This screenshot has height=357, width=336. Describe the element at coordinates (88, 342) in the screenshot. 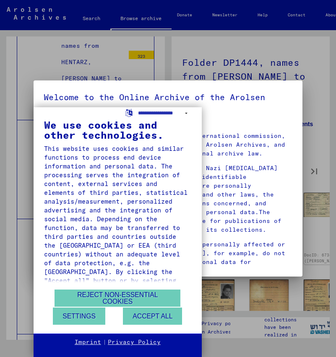

I see `a: Imprint` at that location.